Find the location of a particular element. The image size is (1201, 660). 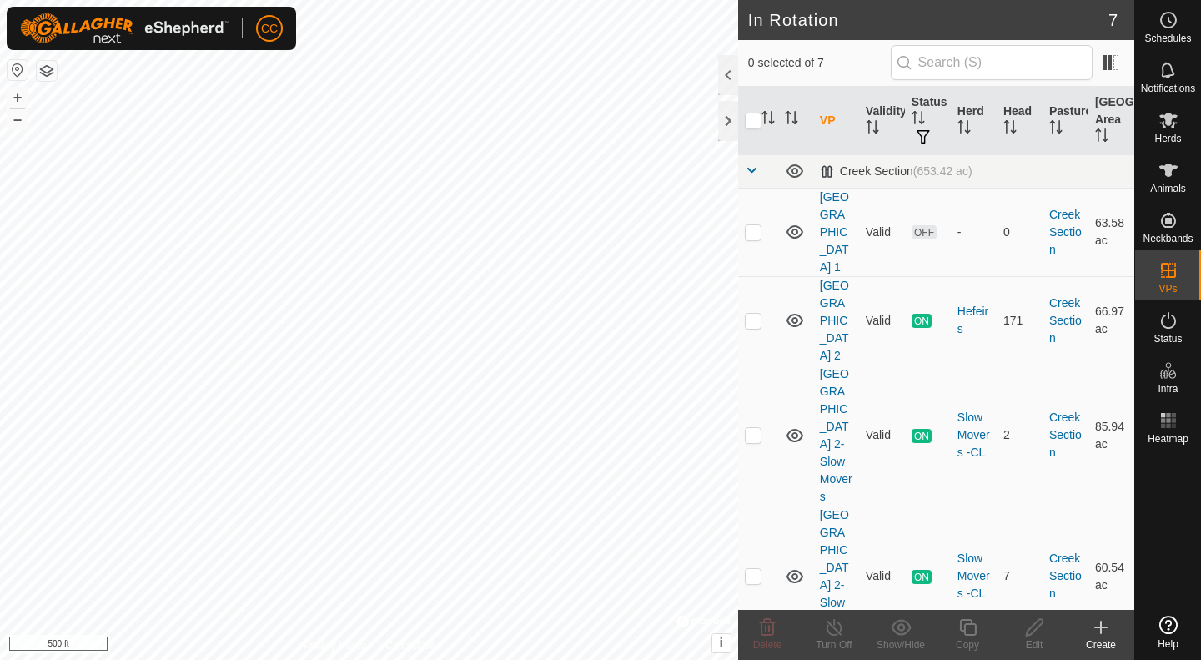

span: Schedules is located at coordinates (1168, 38).